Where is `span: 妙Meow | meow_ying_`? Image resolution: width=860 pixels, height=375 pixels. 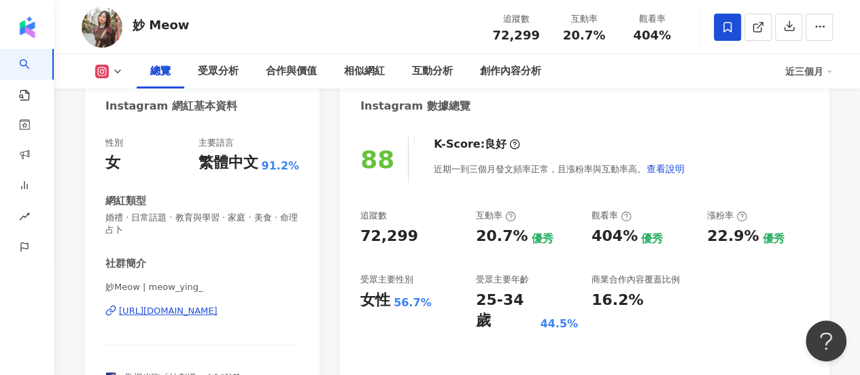 span: 妙Meow | meow_ying_ is located at coordinates (202, 287).